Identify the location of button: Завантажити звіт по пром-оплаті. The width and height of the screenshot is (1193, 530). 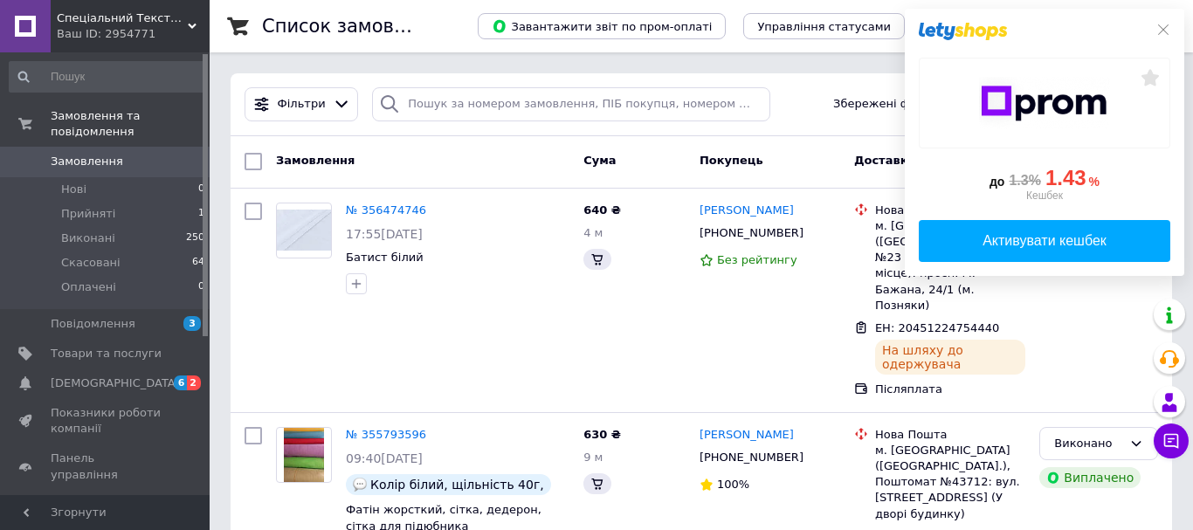
(602, 26).